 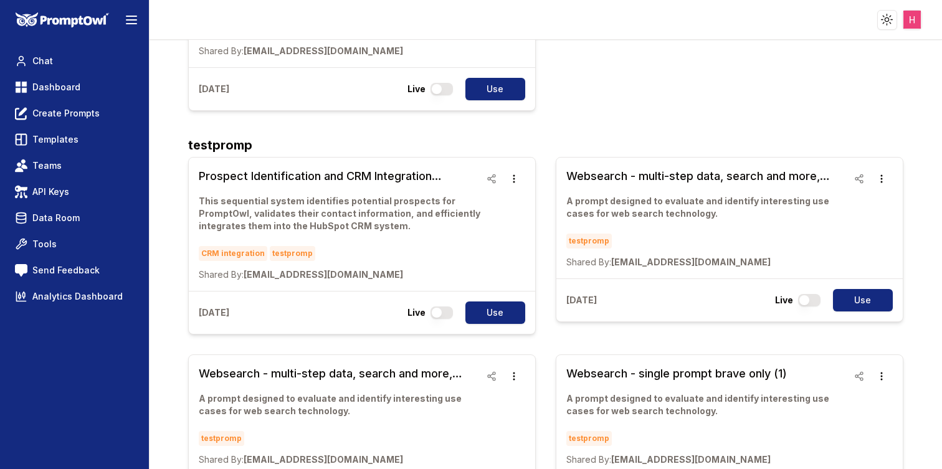 I want to click on a: Websearch - single prompt brave only (1)A prompt designed to evaluate and identify interesting us..., so click(x=707, y=416).